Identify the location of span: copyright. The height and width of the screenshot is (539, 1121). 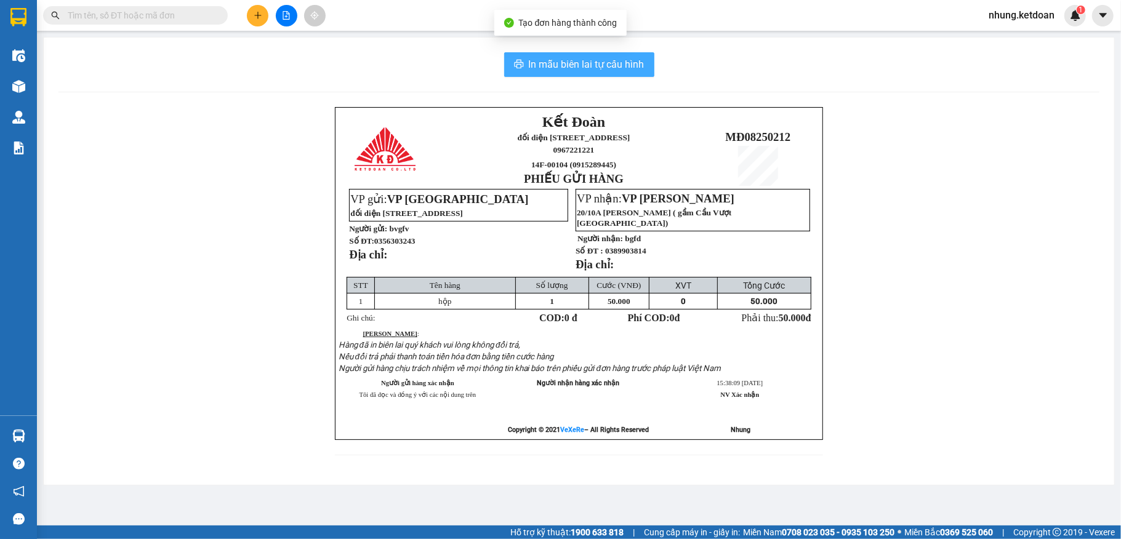
(1057, 532).